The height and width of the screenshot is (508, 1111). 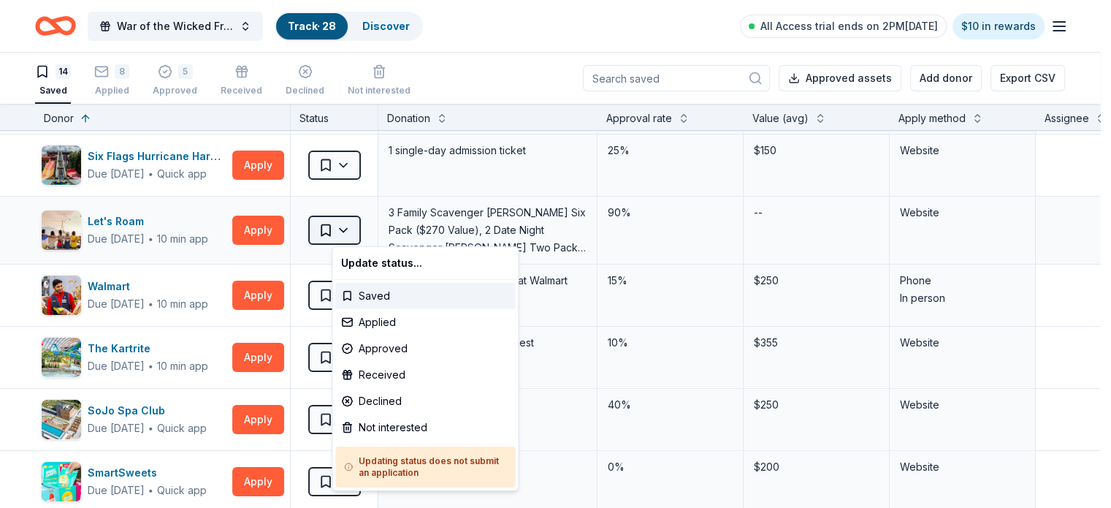 What do you see at coordinates (425, 263) in the screenshot?
I see `div: Update status...` at bounding box center [425, 263].